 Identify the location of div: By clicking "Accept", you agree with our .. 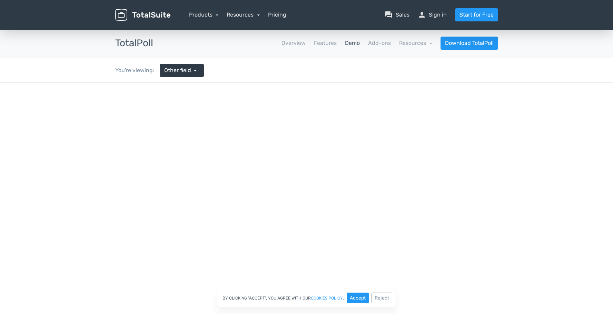
(306, 298).